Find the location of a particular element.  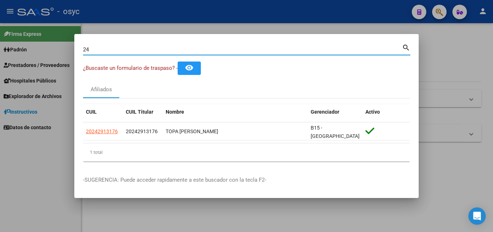

datatable-header-cell: Activo is located at coordinates (386, 112).